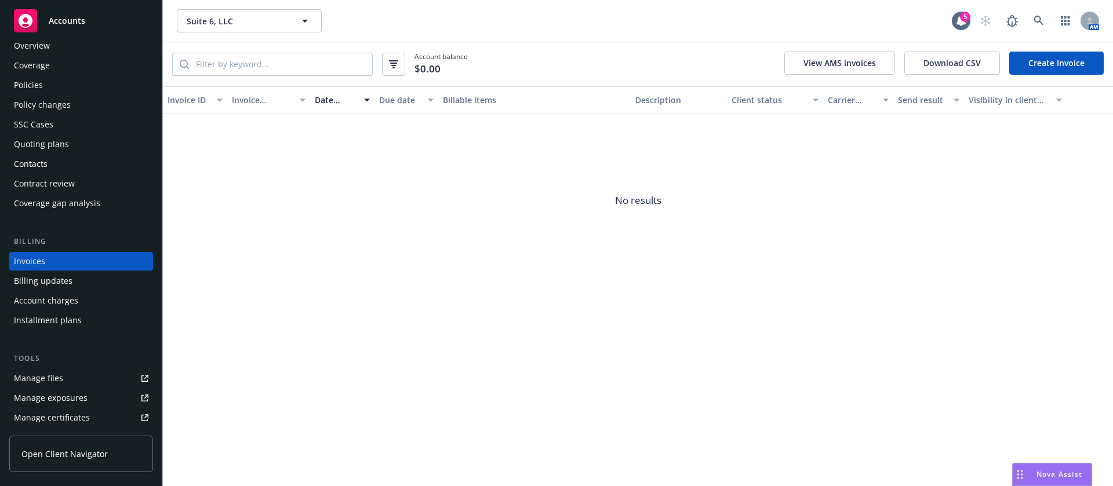 The width and height of the screenshot is (1113, 486). I want to click on div: Carrier status, so click(852, 100).